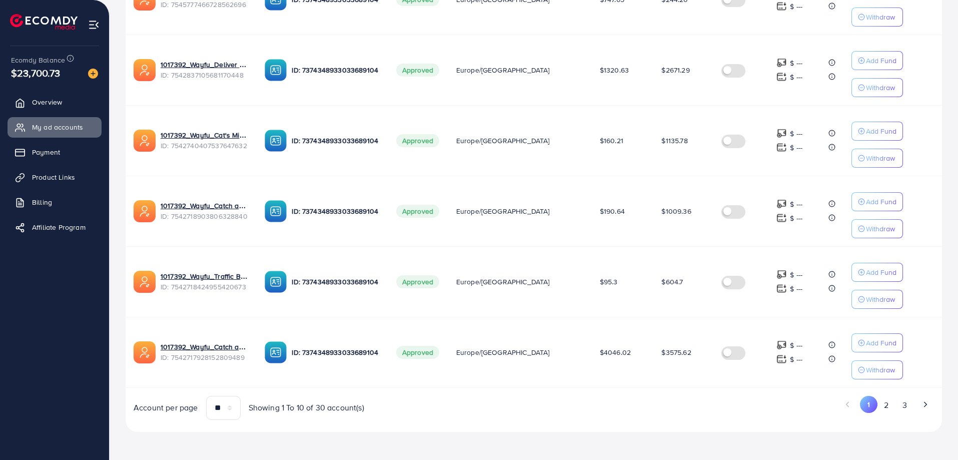 The width and height of the screenshot is (958, 460). I want to click on span: Ecomdy Balance, so click(38, 60).